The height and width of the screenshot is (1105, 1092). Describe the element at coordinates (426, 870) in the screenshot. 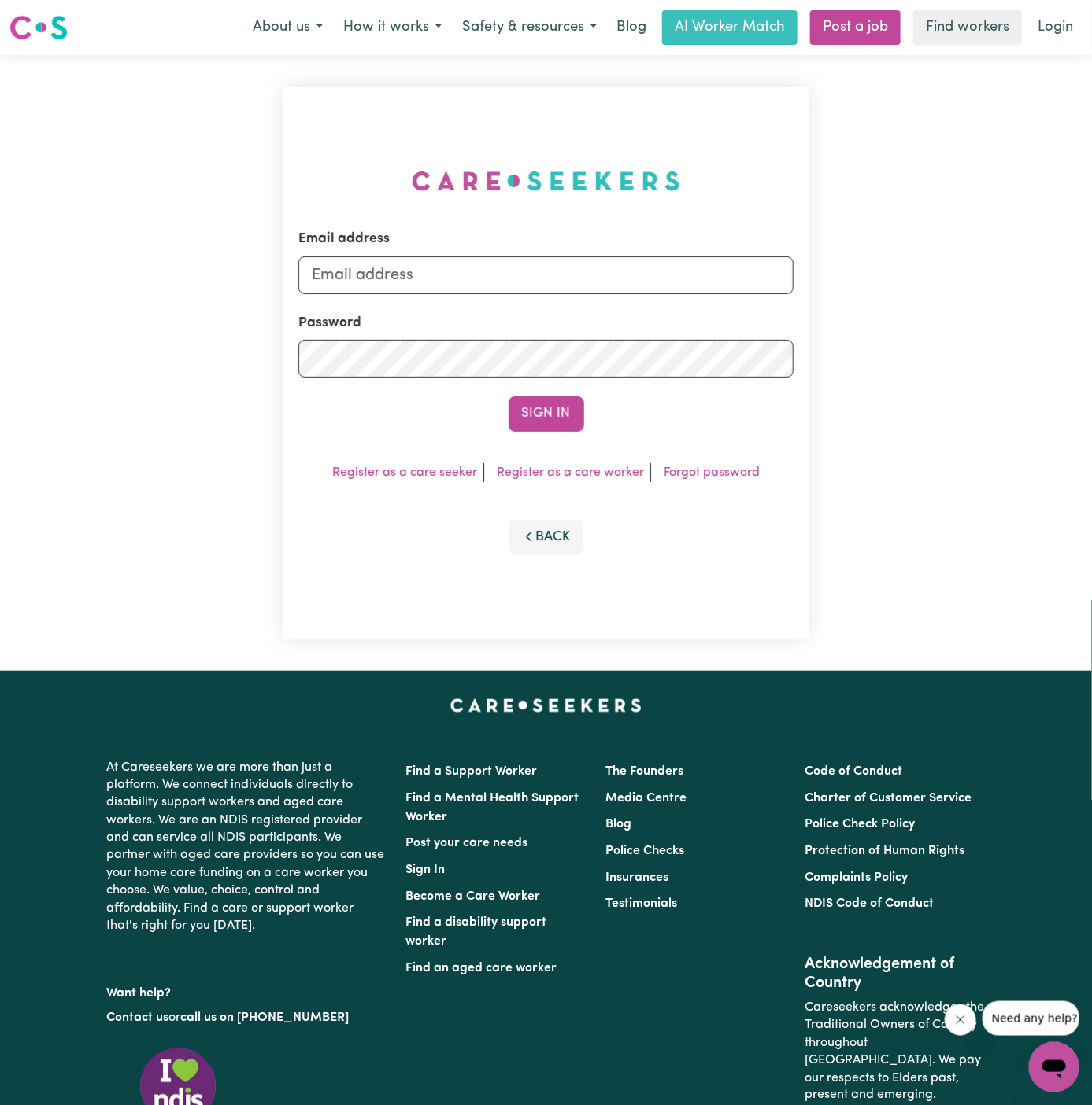

I see `a: Sign In` at that location.